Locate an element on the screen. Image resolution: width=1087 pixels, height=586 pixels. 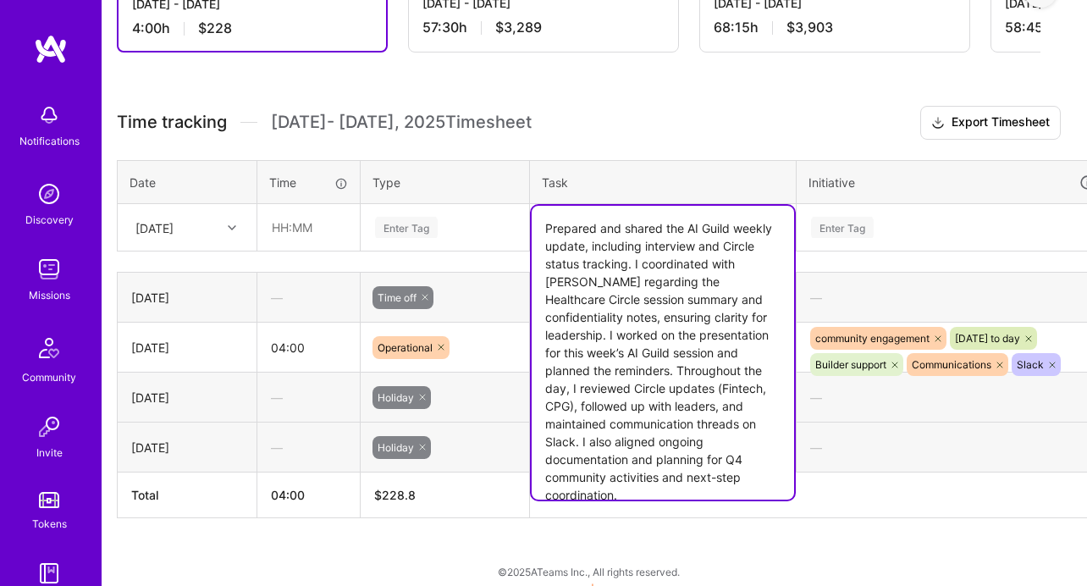
img: Invite is located at coordinates (49, 427).